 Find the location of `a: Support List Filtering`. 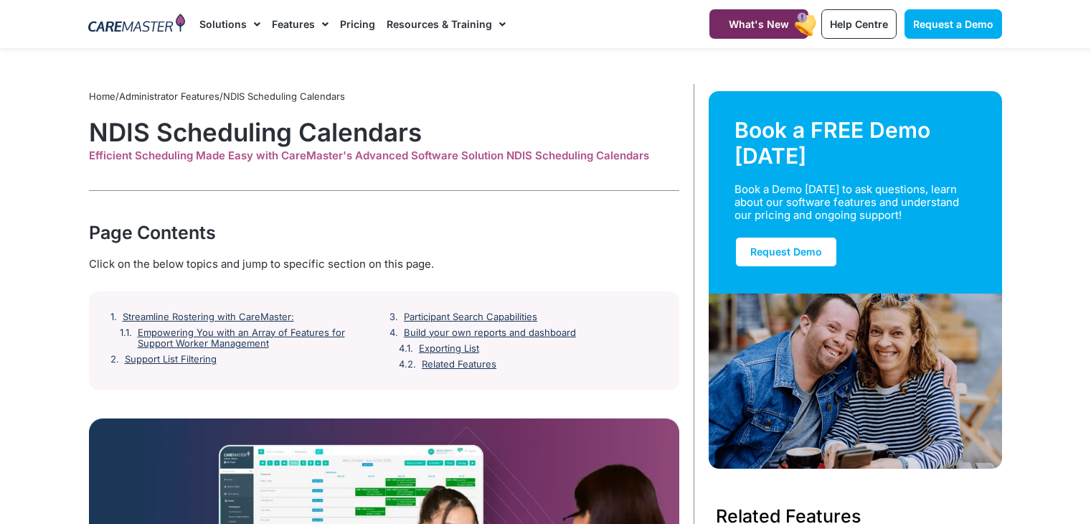

a: Support List Filtering is located at coordinates (171, 359).